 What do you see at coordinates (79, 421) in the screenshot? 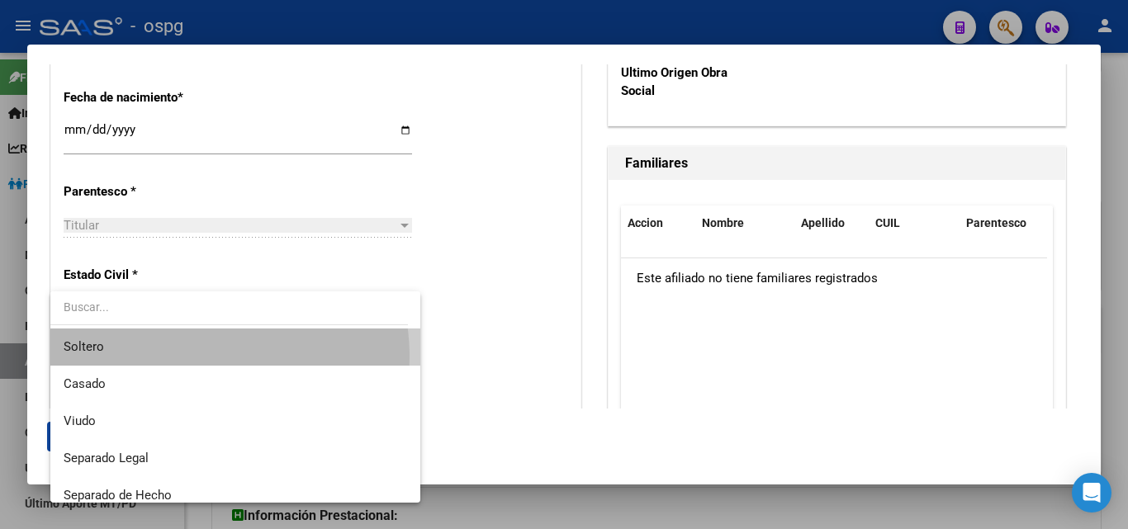
I see `span: Viudo` at bounding box center [79, 421].